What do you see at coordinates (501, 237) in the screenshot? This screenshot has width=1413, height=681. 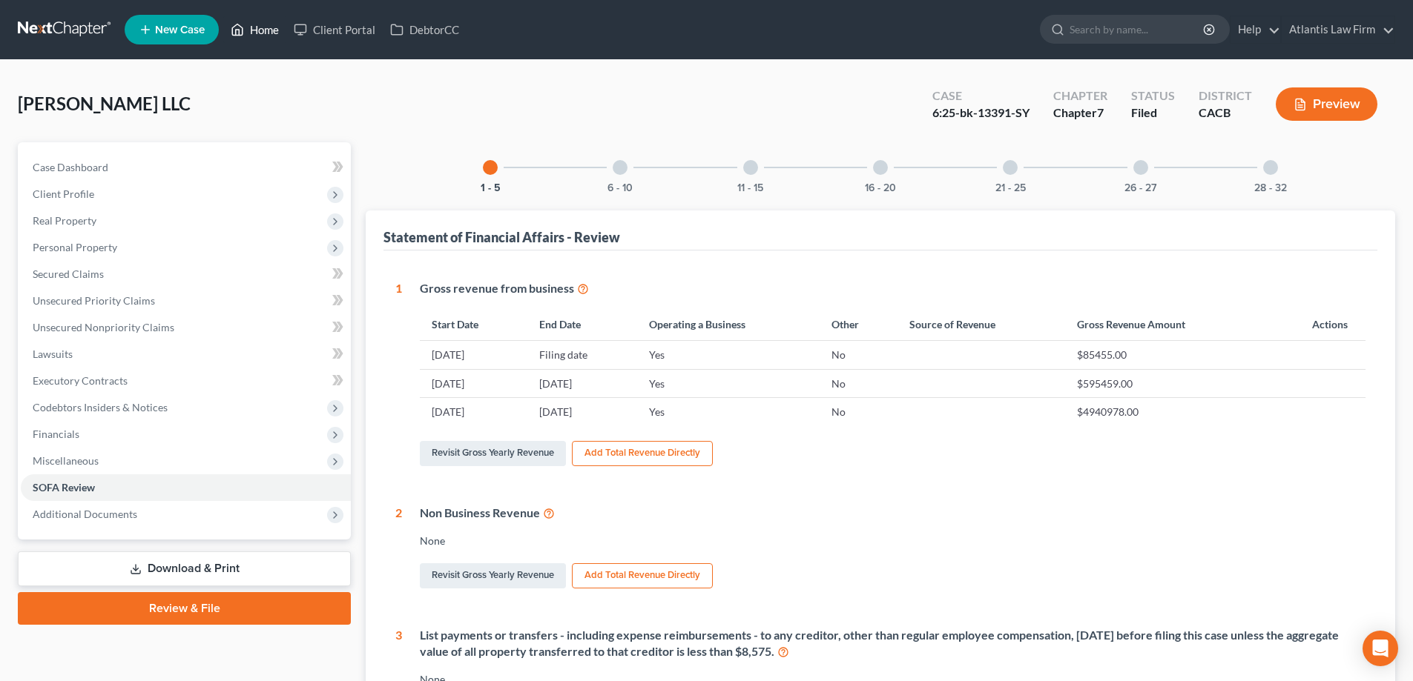 I see `div: Statement of Financial Affairs - Review` at bounding box center [501, 237].